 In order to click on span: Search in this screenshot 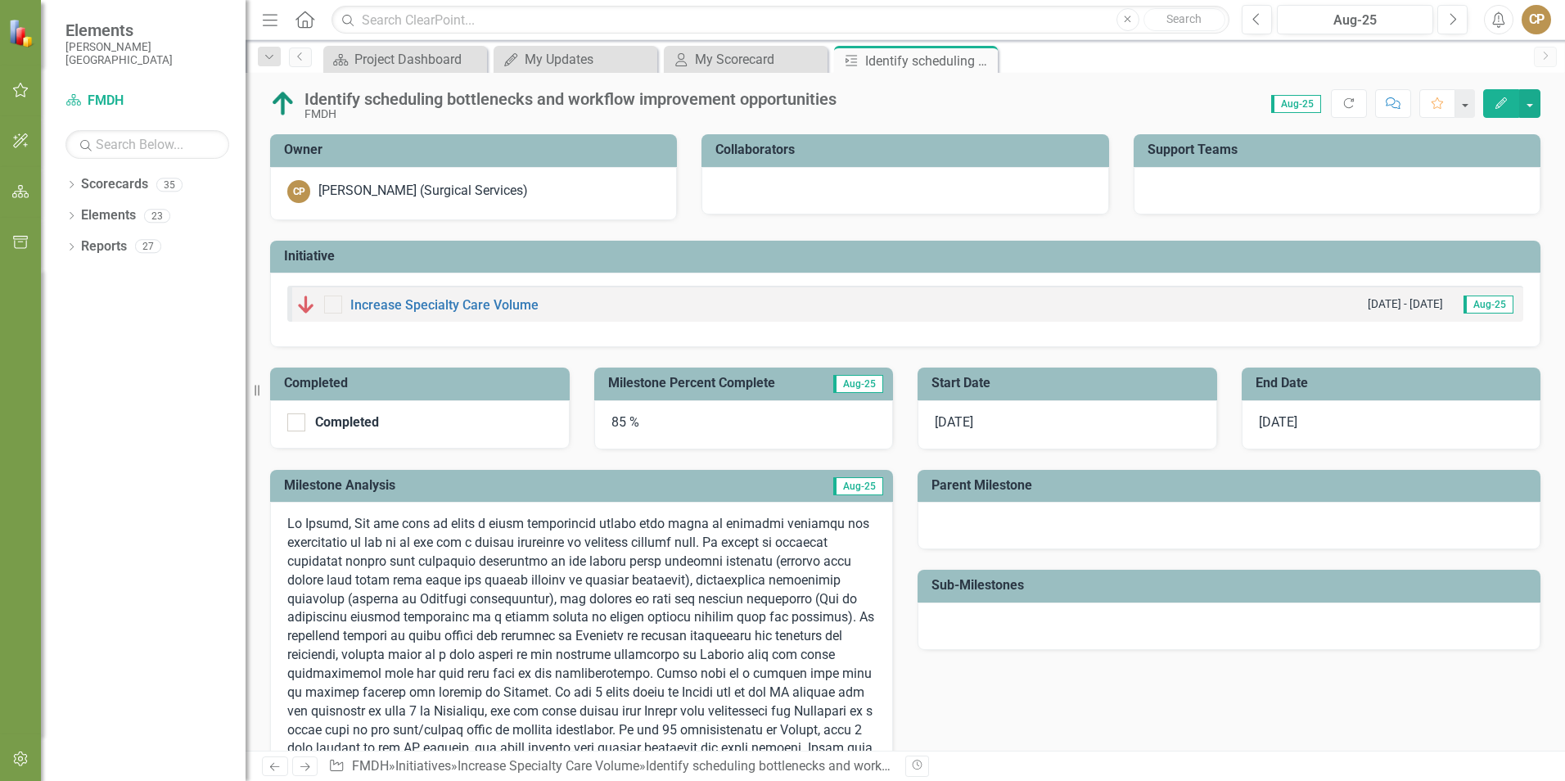, I will do `click(1184, 19)`.